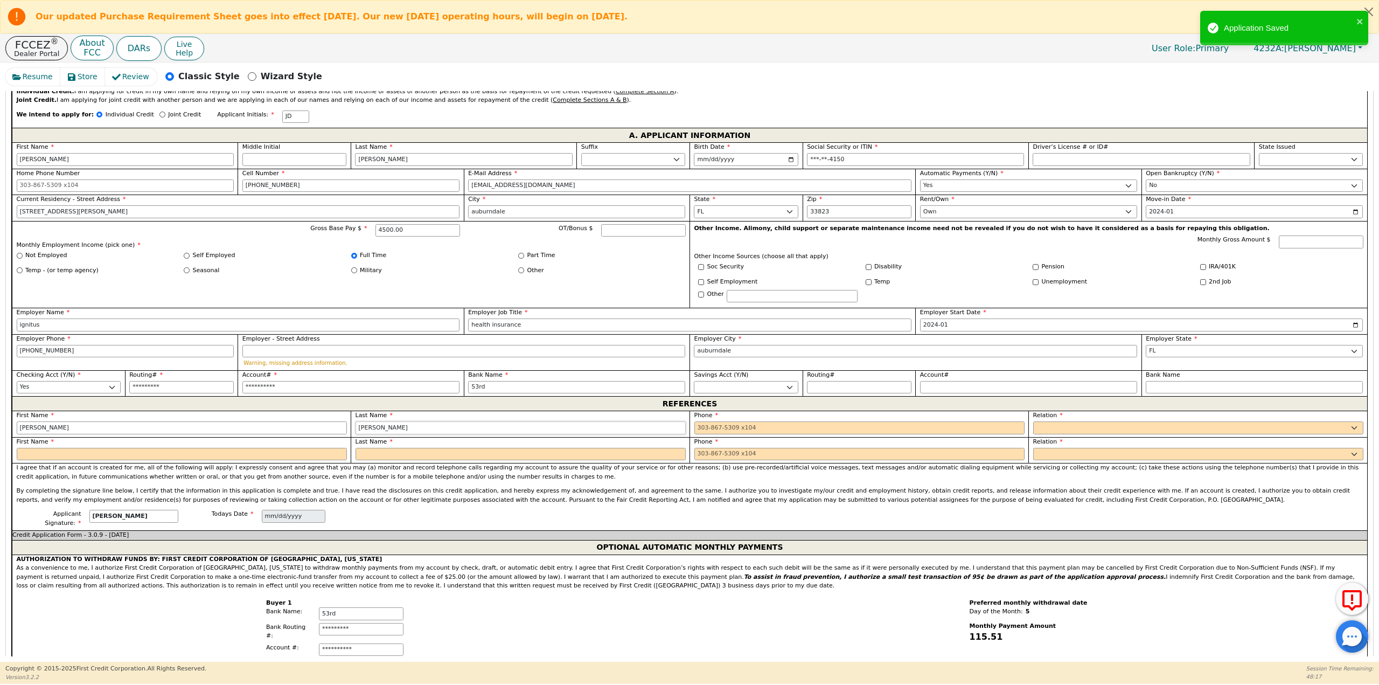  Describe the element at coordinates (263, 173) in the screenshot. I see `span: Cell Number` at that location.